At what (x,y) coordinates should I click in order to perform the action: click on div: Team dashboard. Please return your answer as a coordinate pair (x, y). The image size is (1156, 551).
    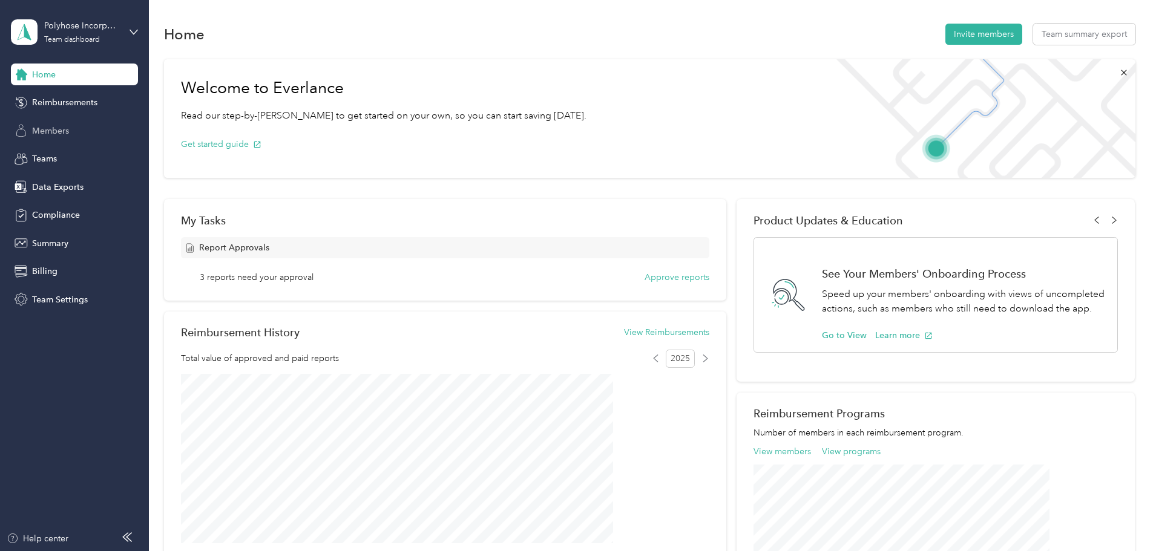
    Looking at the image, I should click on (72, 40).